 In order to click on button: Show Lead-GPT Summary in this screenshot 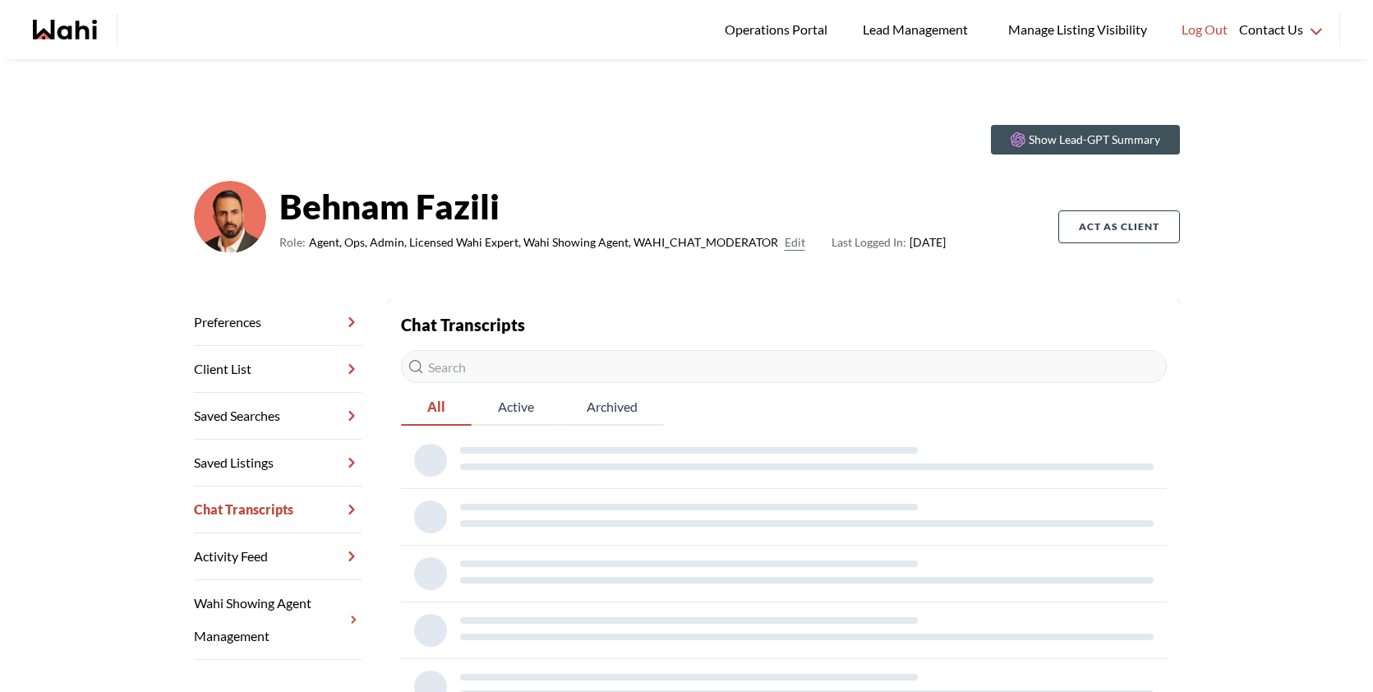, I will do `click(1086, 140)`.